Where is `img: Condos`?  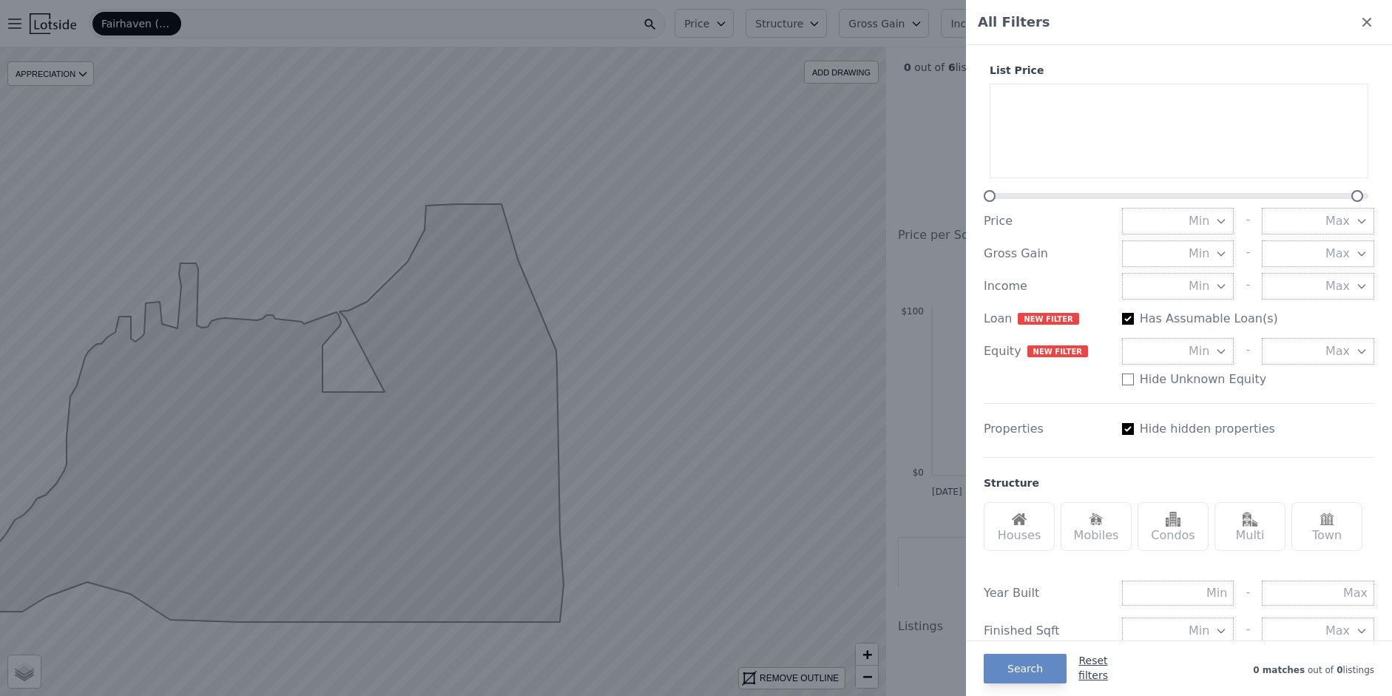
img: Condos is located at coordinates (1173, 519).